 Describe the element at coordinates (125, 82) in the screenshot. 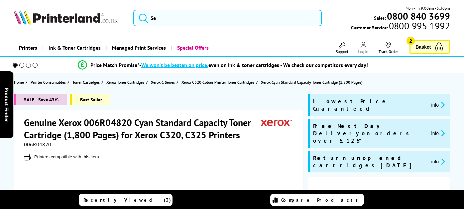

I see `span: Xerox Toner Cartridges` at that location.